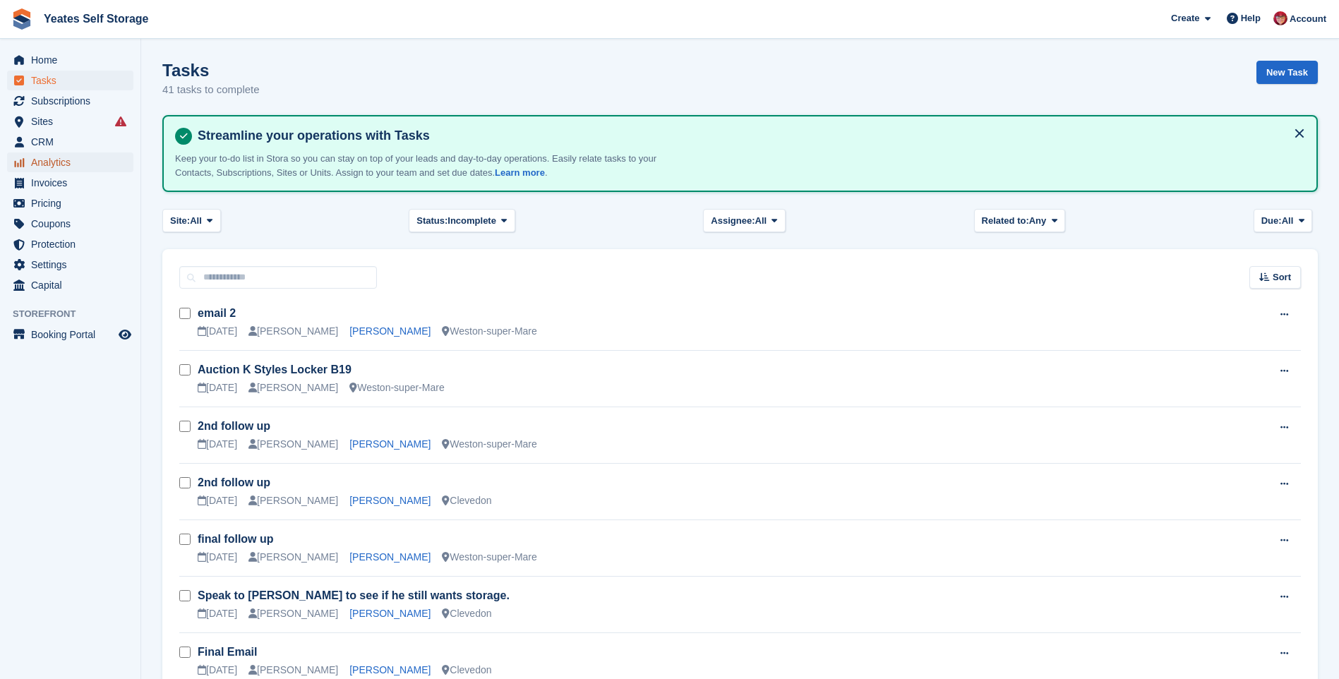 The image size is (1339, 679). I want to click on p: Keep your to-do list in Stora so you can stay on top of your leads and day-to-day operations. Eas..., so click(422, 165).